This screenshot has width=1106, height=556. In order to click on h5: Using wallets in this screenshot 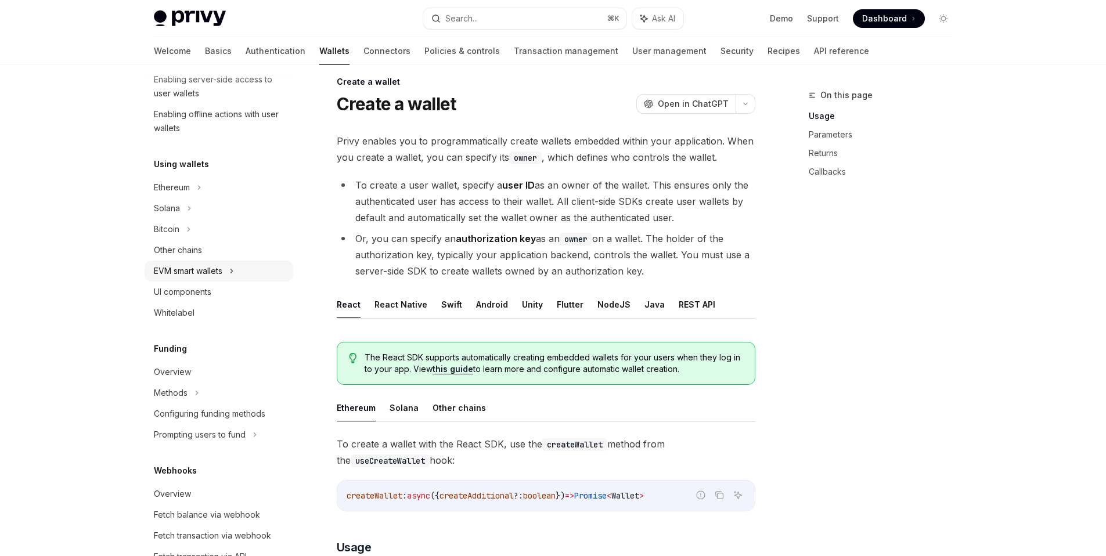, I will do `click(181, 164)`.